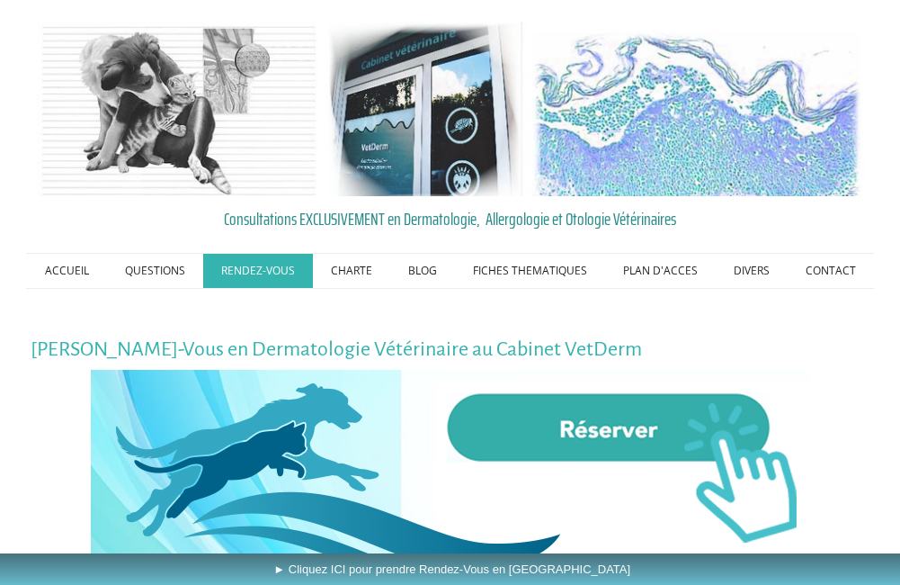 The image size is (900, 585). I want to click on a: DIVERS, so click(752, 271).